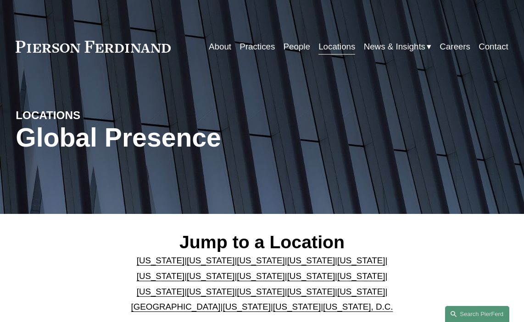 This screenshot has height=322, width=524. What do you see at coordinates (220, 46) in the screenshot?
I see `a: About` at bounding box center [220, 46].